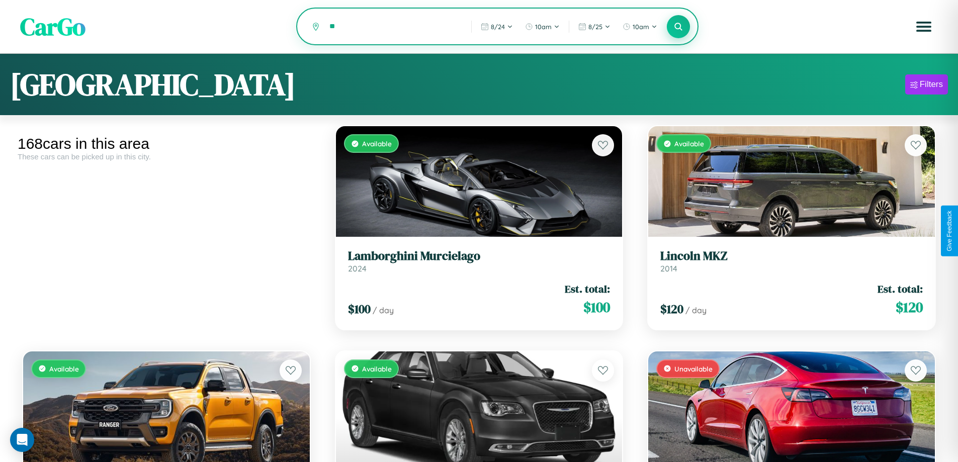  I want to click on button: 8/25, so click(594, 27).